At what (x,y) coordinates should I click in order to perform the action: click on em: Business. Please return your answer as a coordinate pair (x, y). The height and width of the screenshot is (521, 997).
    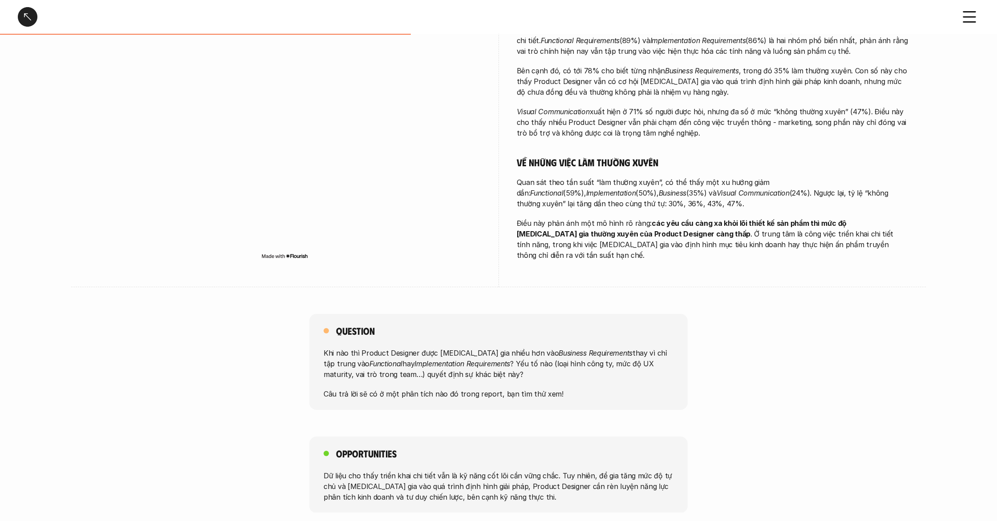
    Looking at the image, I should click on (672, 193).